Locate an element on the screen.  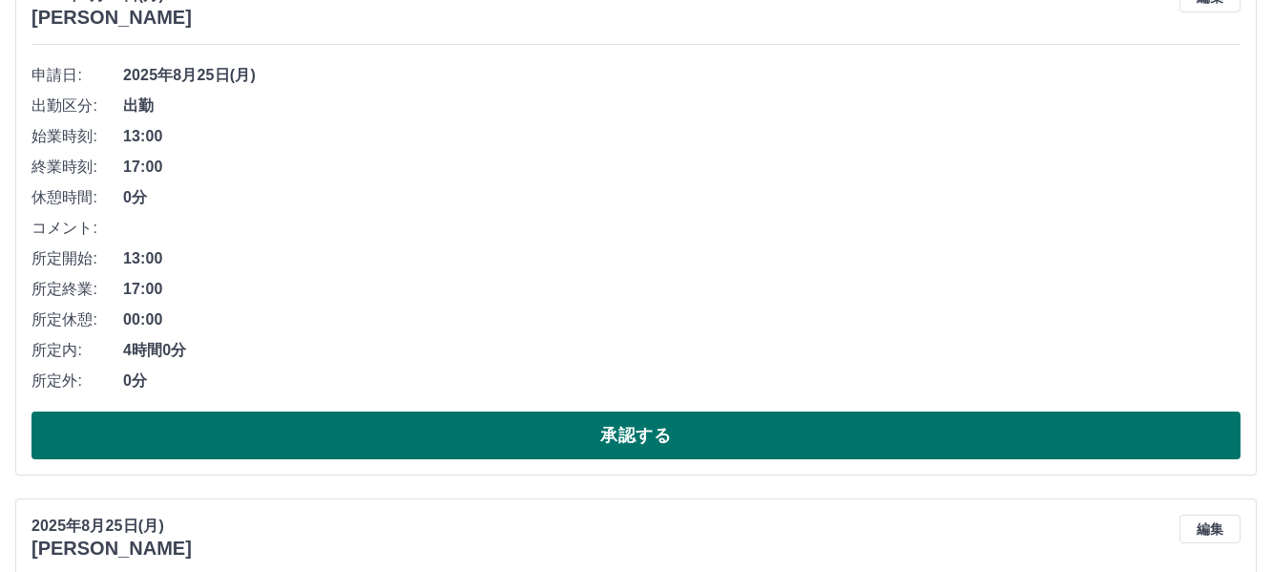
span: 所定開始: is located at coordinates (77, 259).